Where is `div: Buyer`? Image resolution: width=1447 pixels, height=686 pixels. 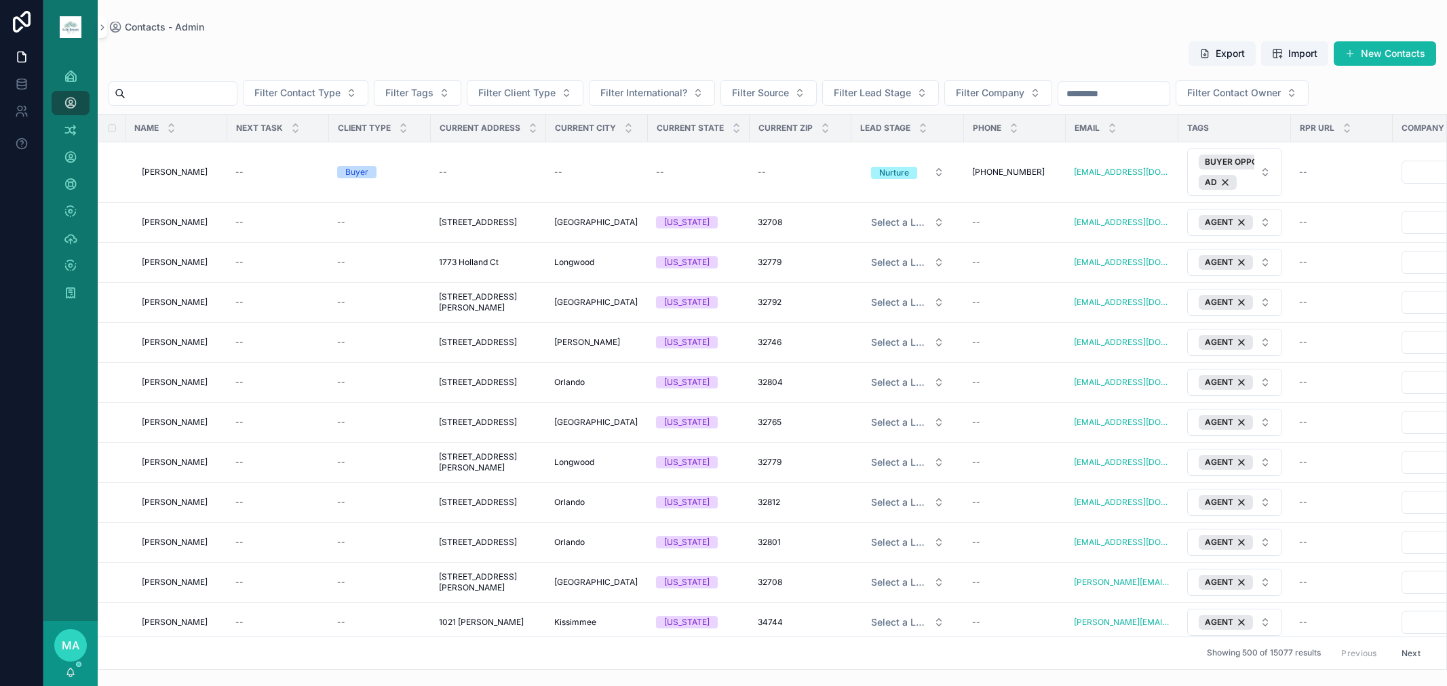
div: Buyer is located at coordinates (357, 172).